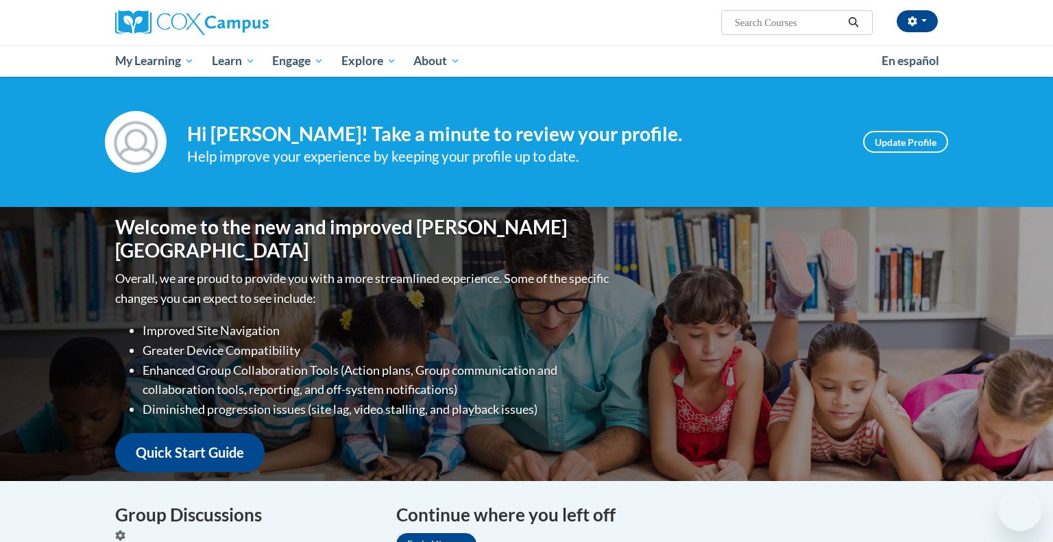 The height and width of the screenshot is (542, 1053). Describe the element at coordinates (192, 23) in the screenshot. I see `img: Cox Campus` at that location.